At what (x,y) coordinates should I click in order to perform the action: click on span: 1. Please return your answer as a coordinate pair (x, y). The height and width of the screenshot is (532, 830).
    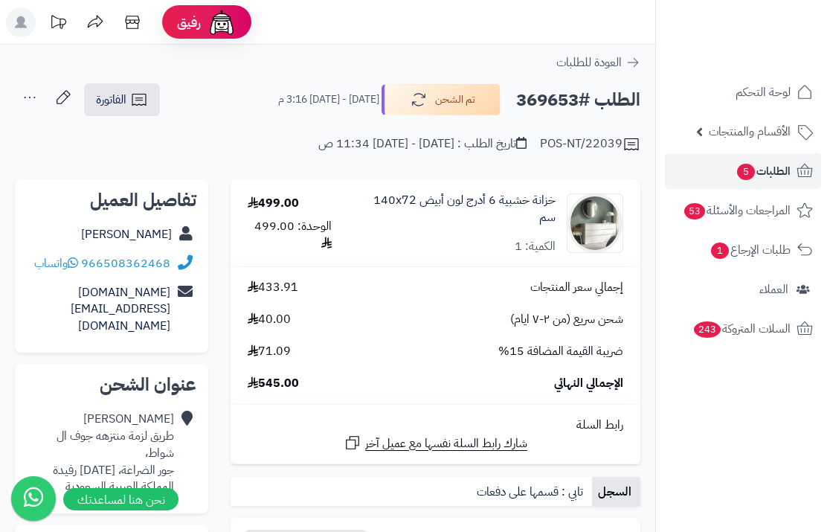
    Looking at the image, I should click on (720, 251).